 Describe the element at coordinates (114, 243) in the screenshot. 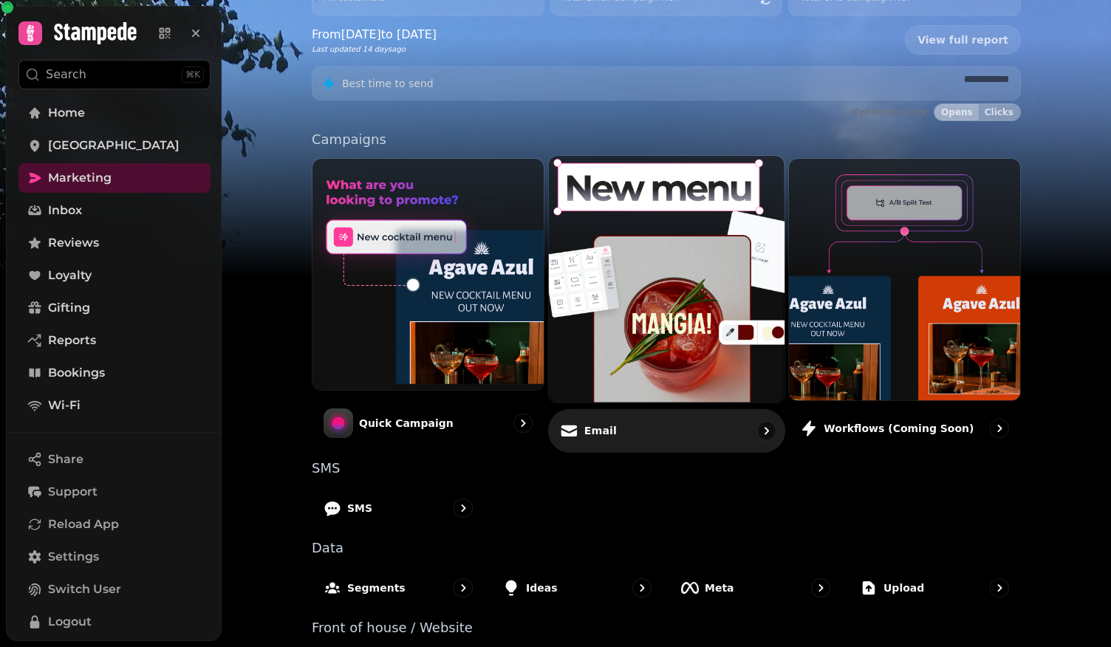

I see `a: Reviews` at that location.